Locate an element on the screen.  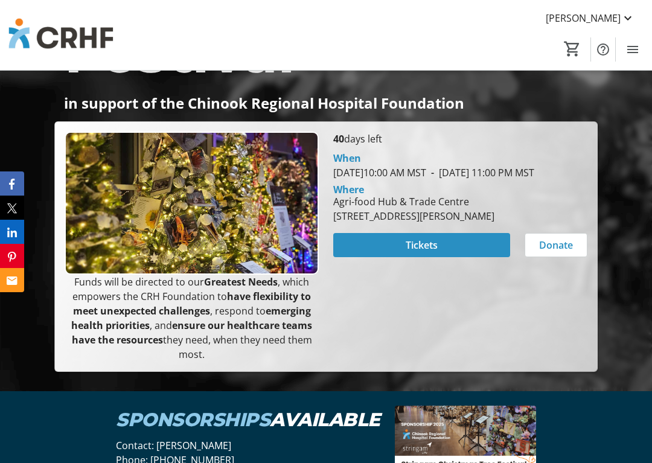
span: 40 is located at coordinates (339, 139).